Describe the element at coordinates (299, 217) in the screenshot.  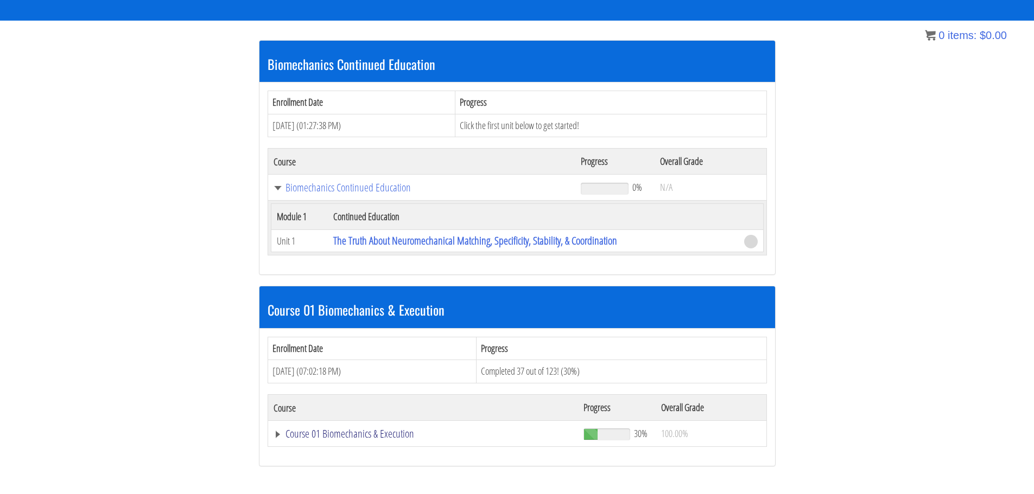
I see `th: Module 1` at that location.